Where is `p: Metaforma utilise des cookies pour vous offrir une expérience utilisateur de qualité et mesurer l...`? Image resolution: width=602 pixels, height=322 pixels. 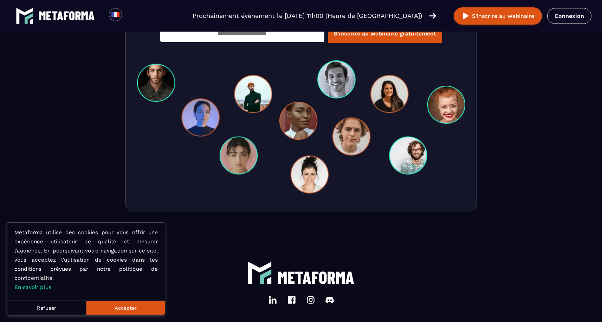 p: Metaforma utilise des cookies pour vous offrir une expérience utilisateur de qualité et mesurer l... is located at coordinates (86, 260).